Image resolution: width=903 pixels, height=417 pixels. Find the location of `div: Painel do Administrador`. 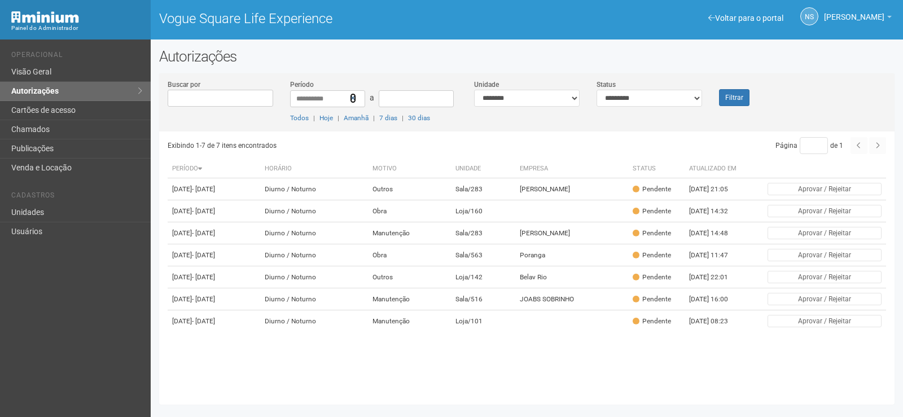

div: Painel do Administrador is located at coordinates (77, 28).